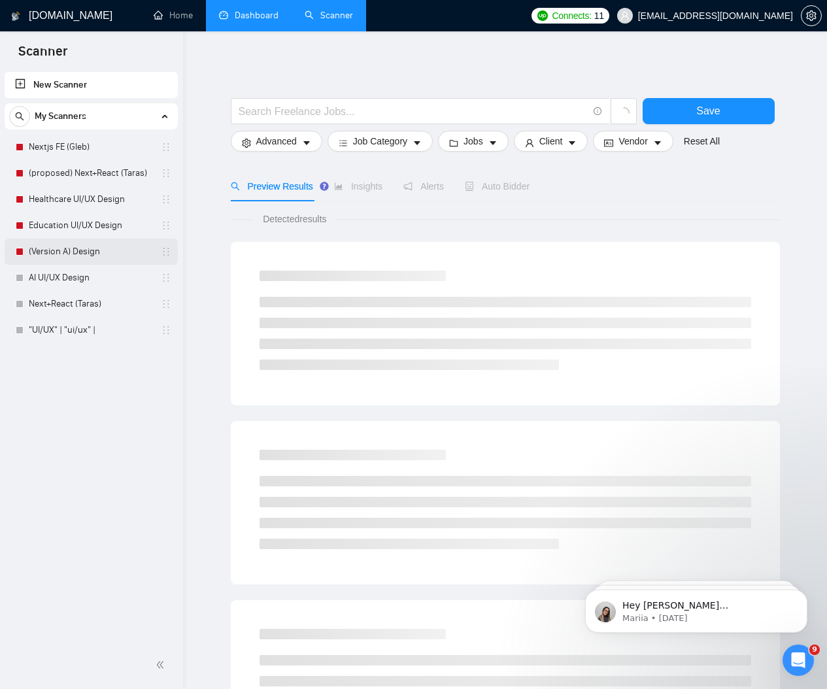 The image size is (827, 689). I want to click on a: Healthcare UI/UX Design, so click(91, 199).